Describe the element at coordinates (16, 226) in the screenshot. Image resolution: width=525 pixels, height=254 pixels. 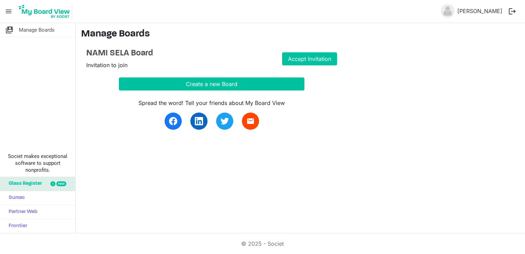
I see `span: Frontier` at that location.